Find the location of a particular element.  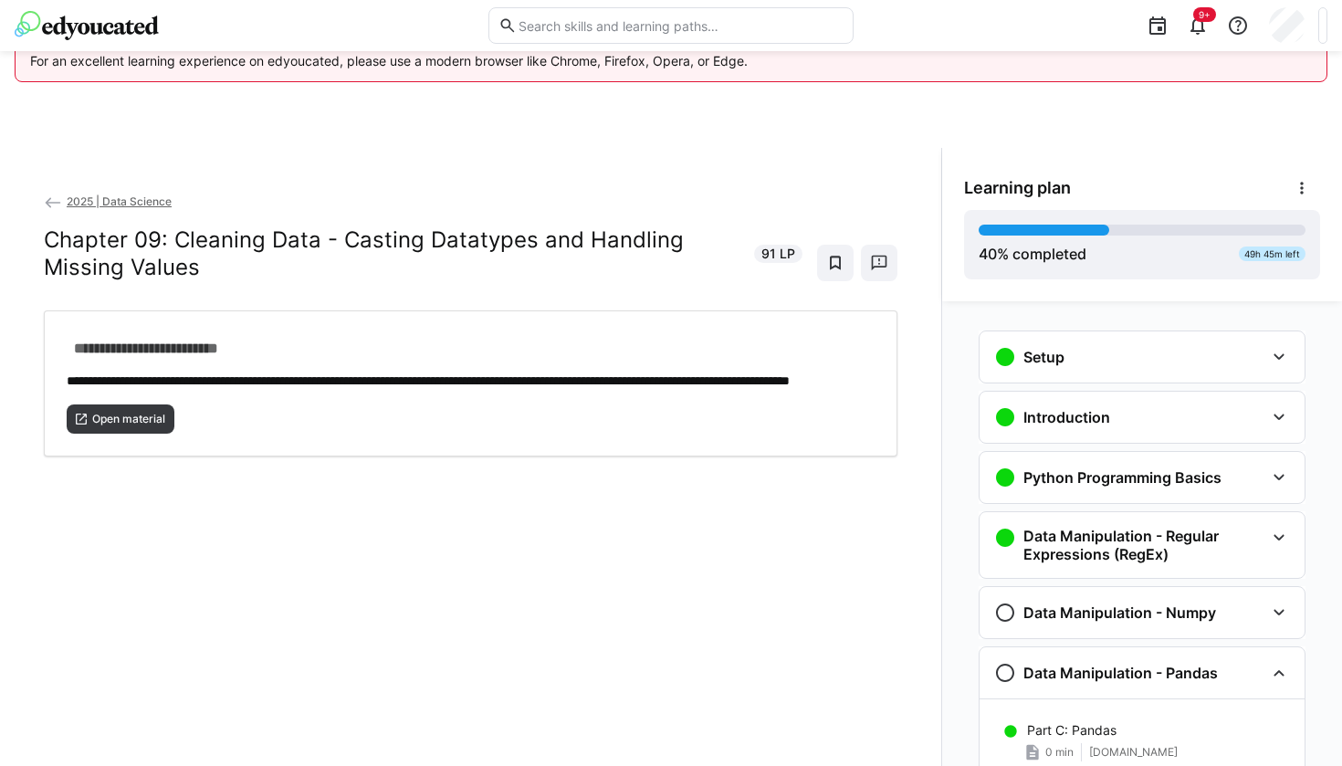

p: For an excellent learning experience on edyoucated, please use a modern browser like Chrome, Fire... is located at coordinates (671, 61).